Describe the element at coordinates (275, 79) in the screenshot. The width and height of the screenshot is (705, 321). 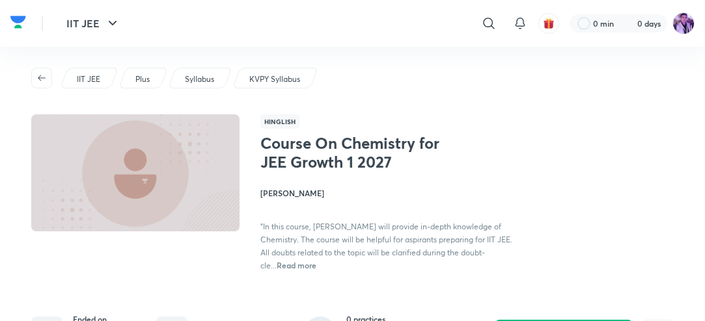
I see `a: KVPY Syllabus` at that location.